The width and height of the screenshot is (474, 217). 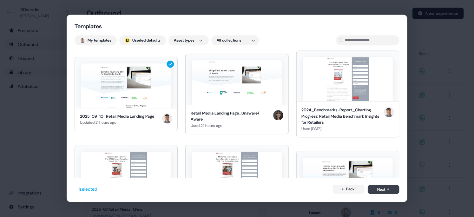 What do you see at coordinates (341, 116) in the screenshot?
I see `div: 2024_Benchmarks-Report_Charting Progress: Retail Media Benchmark Insights for Retailers` at bounding box center [341, 116].